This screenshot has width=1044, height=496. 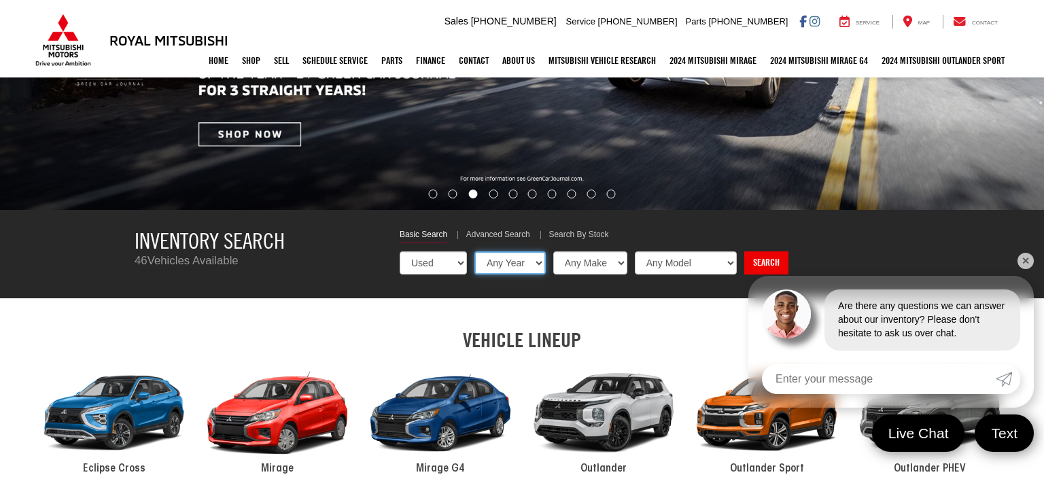 I want to click on a: Shop, so click(x=251, y=60).